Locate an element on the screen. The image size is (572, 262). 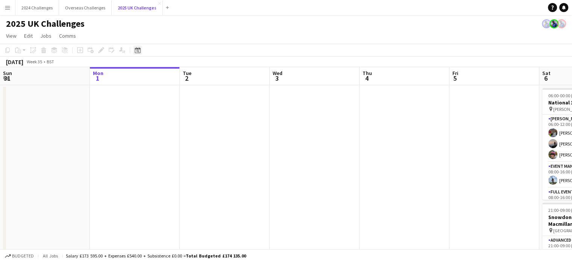
span: Total Budgeted £174 135.00 is located at coordinates (216, 255).